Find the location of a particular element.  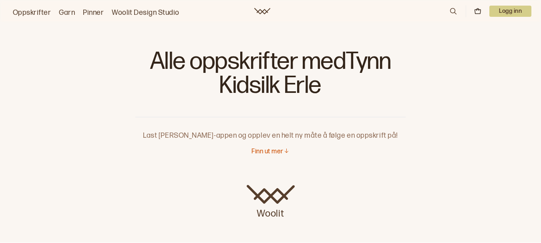

img: Woolit is located at coordinates (271, 195).